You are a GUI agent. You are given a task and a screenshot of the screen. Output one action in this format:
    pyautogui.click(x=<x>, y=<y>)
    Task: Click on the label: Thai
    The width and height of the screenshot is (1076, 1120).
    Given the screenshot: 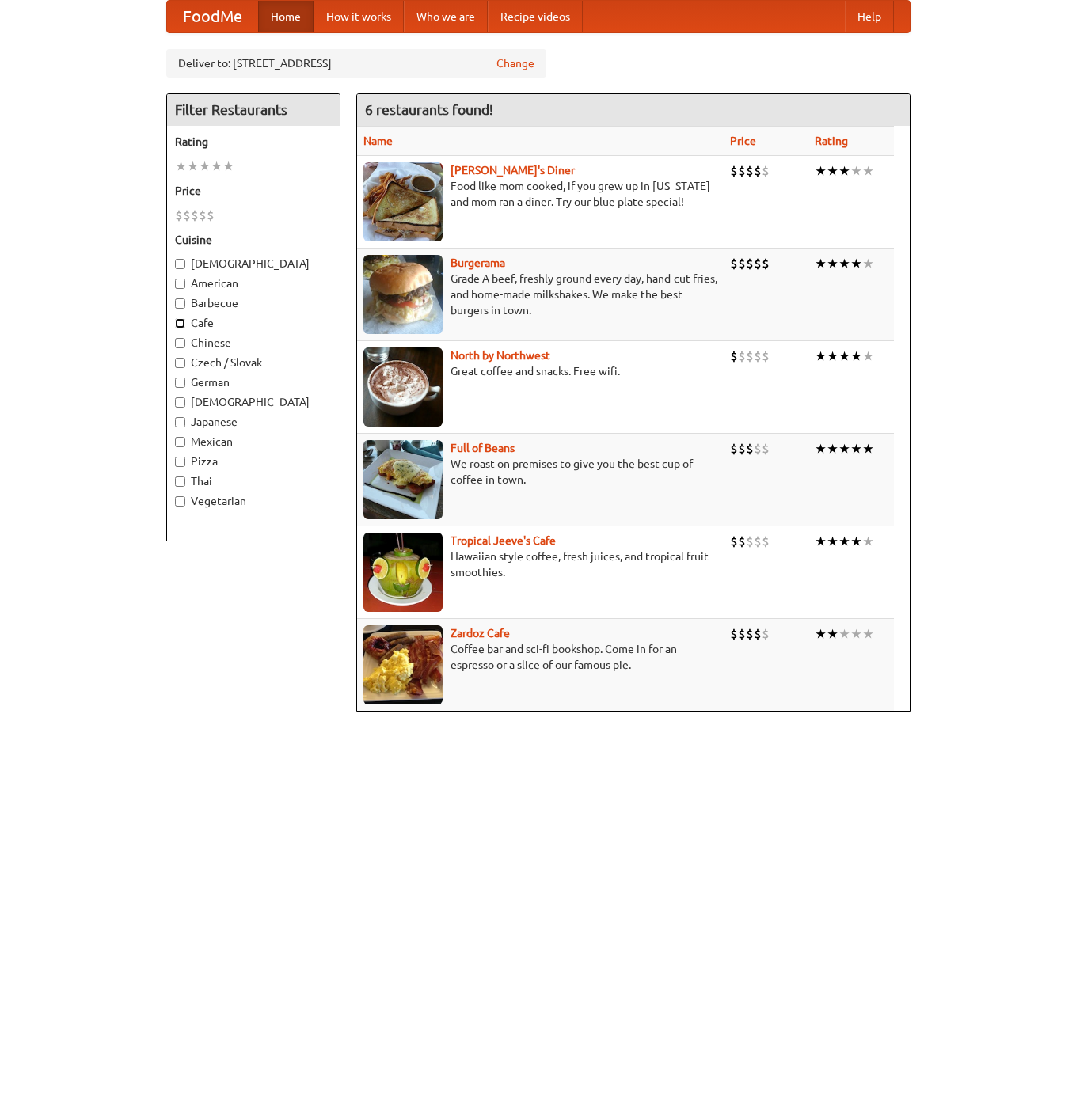 What is the action you would take?
    pyautogui.click(x=254, y=482)
    